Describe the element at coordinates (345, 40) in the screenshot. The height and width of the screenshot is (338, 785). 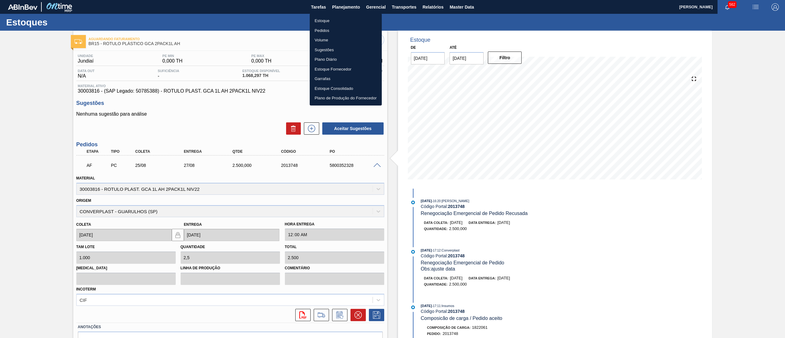
I see `a: Volume` at that location.